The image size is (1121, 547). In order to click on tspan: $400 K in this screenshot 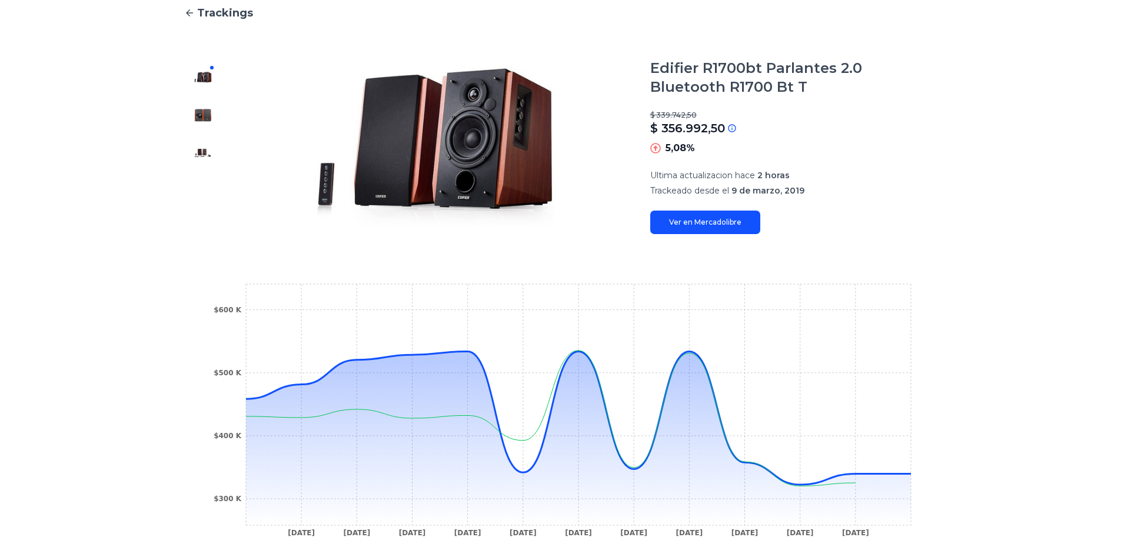, I will do `click(228, 436)`.